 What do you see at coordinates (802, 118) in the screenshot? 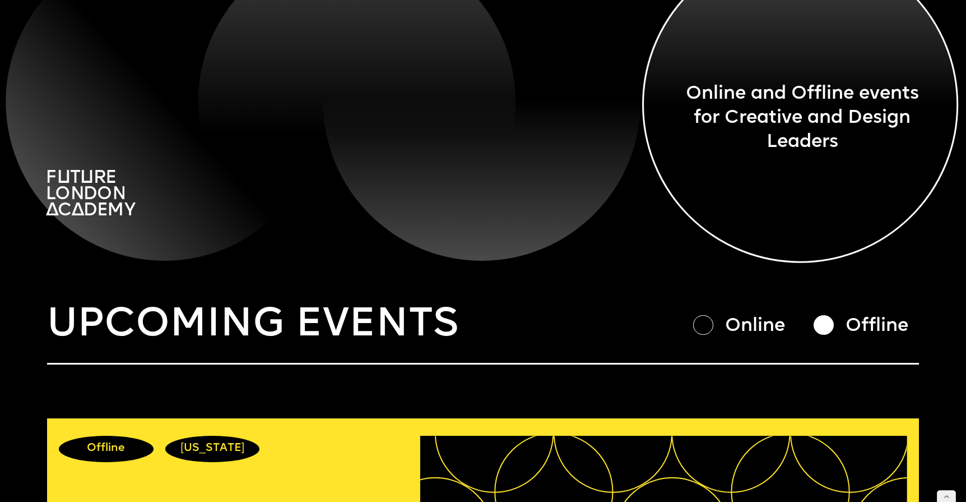
I see `p: Online and Offline events for Creative and Design Leaders` at bounding box center [802, 118].